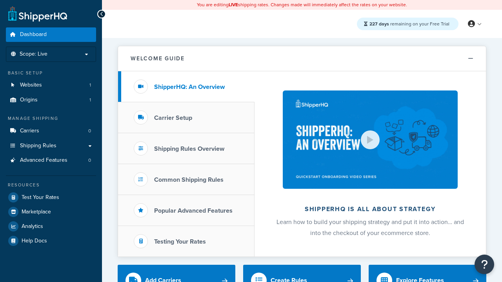 The image size is (502, 282). What do you see at coordinates (29, 100) in the screenshot?
I see `span: Origins` at bounding box center [29, 100].